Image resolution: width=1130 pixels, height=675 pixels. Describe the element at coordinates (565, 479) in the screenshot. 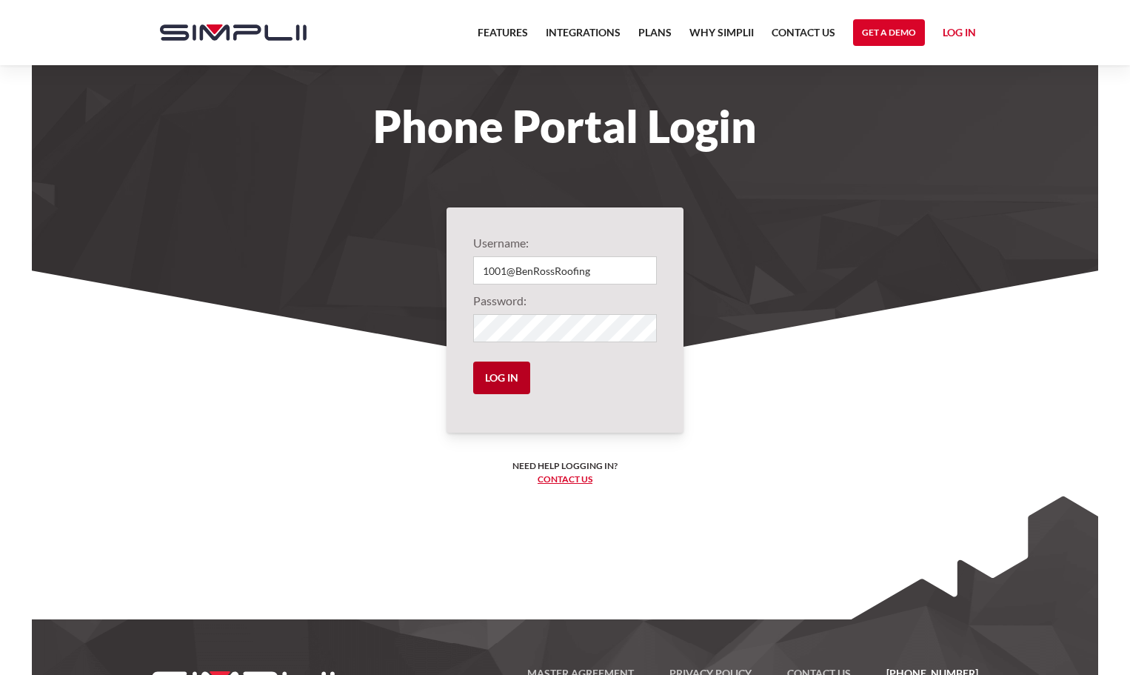

I see `a: Contact us` at that location.